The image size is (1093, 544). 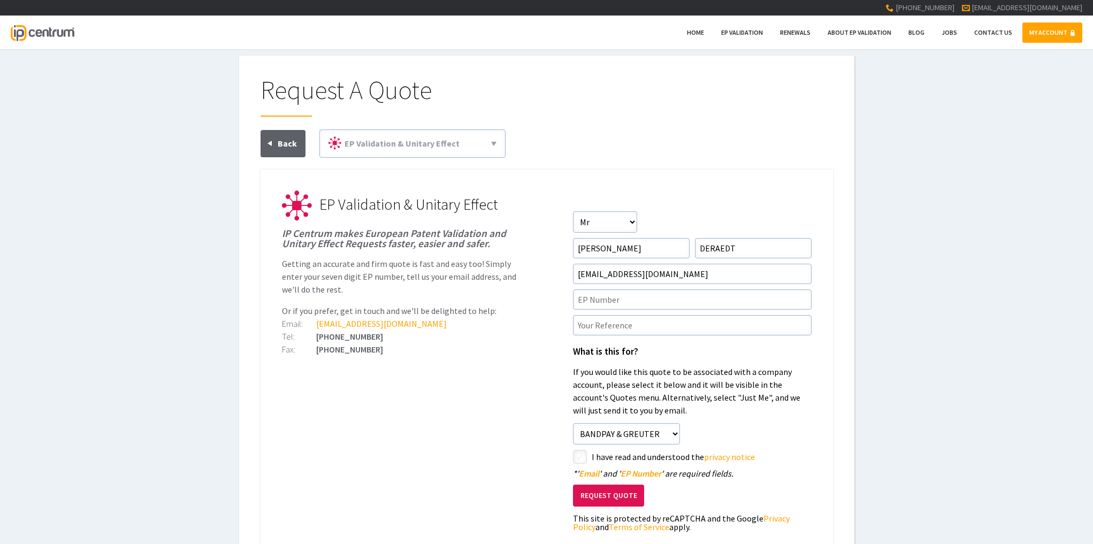 I want to click on a: Home, so click(x=696, y=33).